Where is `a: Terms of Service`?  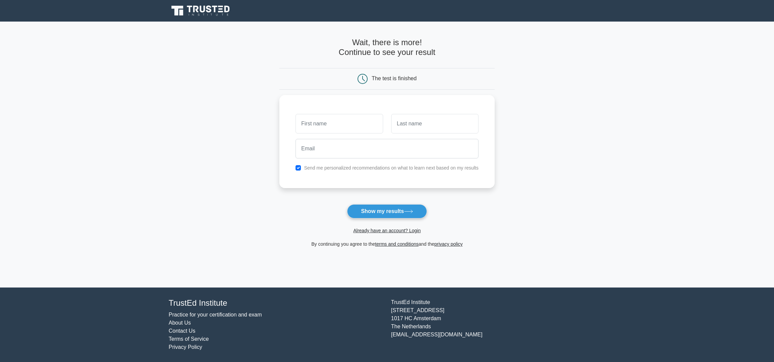
a: Terms of Service is located at coordinates (189, 339).